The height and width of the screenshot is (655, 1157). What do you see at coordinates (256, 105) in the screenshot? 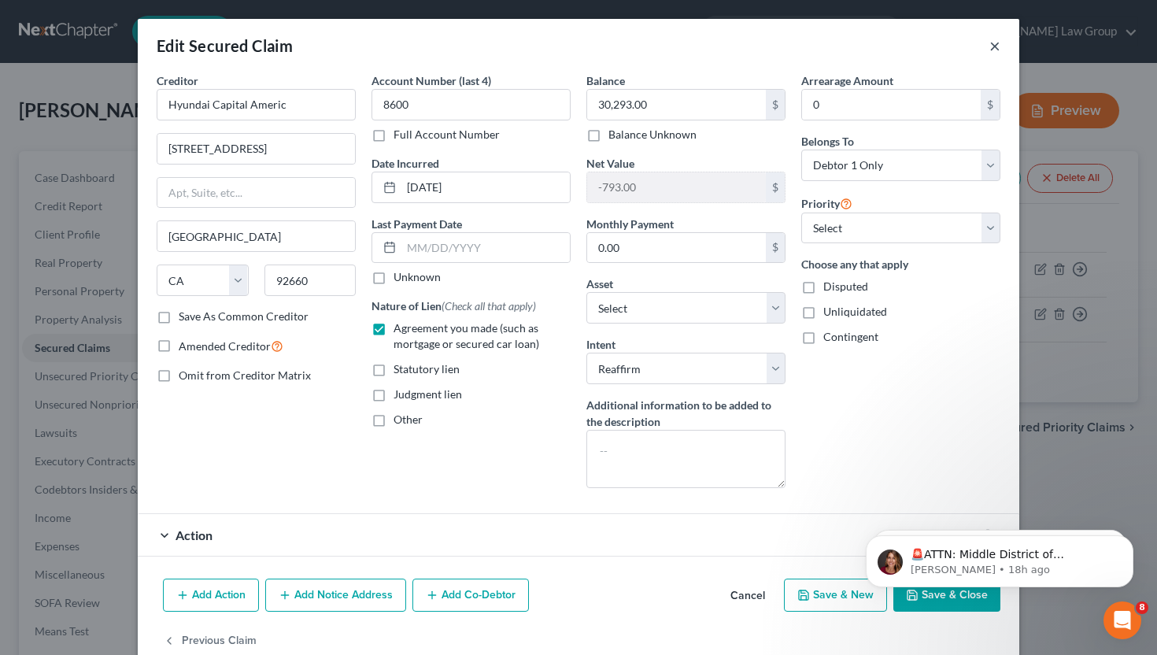
I see `input: Search creditor by name...` at bounding box center [256, 105].